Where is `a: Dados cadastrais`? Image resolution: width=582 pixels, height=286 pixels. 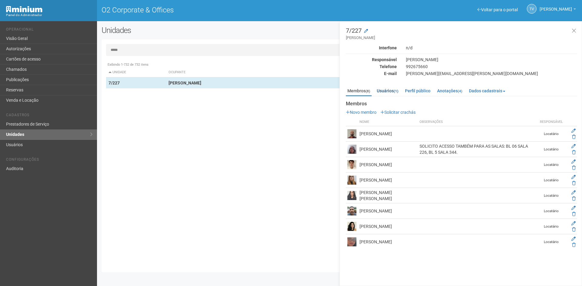
a: Dados cadastrais is located at coordinates (487, 91).